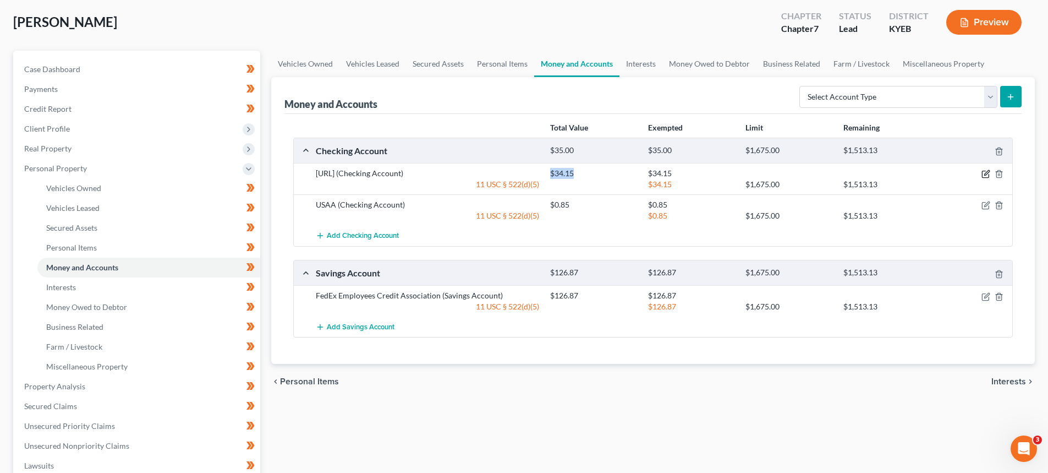 The image size is (1048, 473). What do you see at coordinates (138, 69) in the screenshot?
I see `a: Case Dashboard` at bounding box center [138, 69].